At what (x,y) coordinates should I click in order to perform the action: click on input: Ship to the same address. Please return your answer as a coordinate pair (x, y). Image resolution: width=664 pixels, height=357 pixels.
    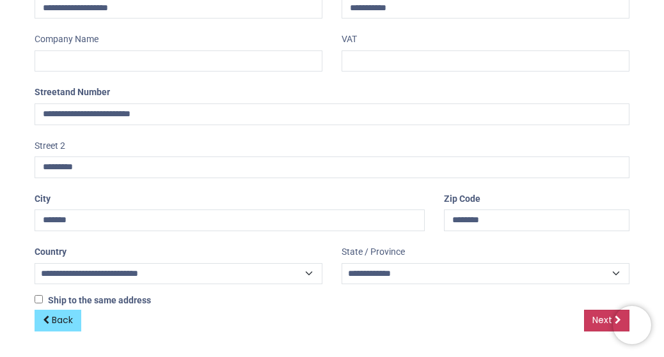
    Looking at the image, I should click on (38, 299).